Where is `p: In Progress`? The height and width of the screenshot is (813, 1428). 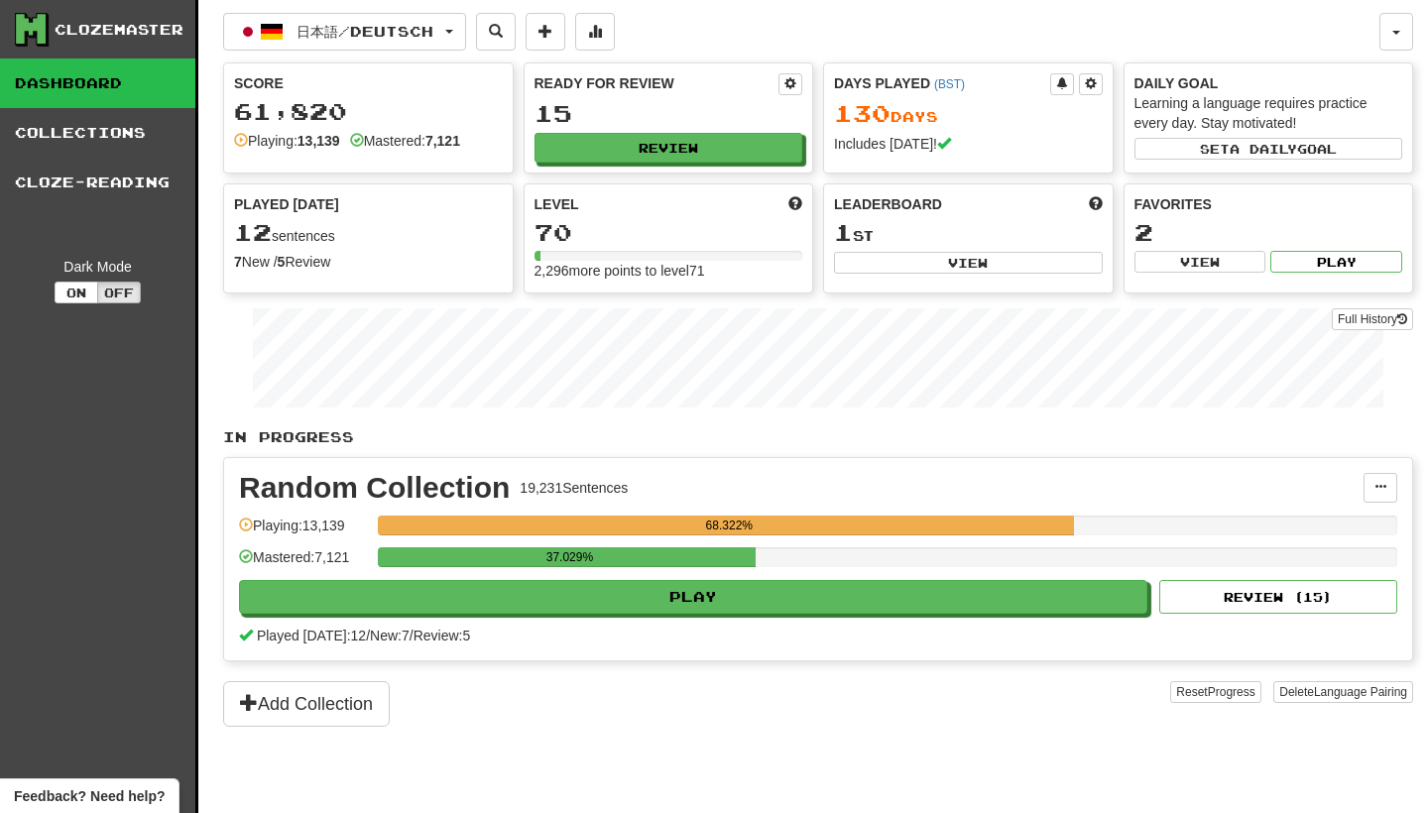
p: In Progress is located at coordinates (818, 437).